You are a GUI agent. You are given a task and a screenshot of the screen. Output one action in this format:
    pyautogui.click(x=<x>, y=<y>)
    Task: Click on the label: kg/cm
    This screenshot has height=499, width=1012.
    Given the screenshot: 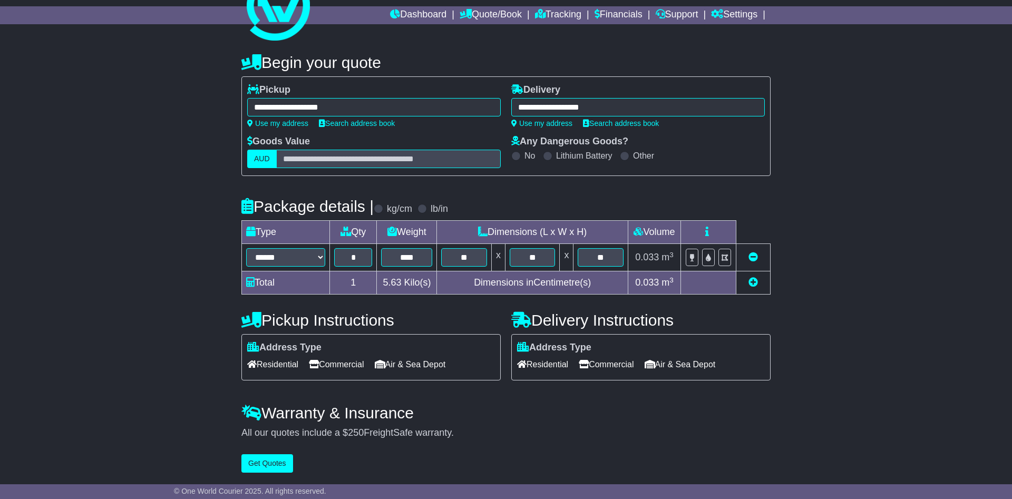 What is the action you would take?
    pyautogui.click(x=400, y=209)
    